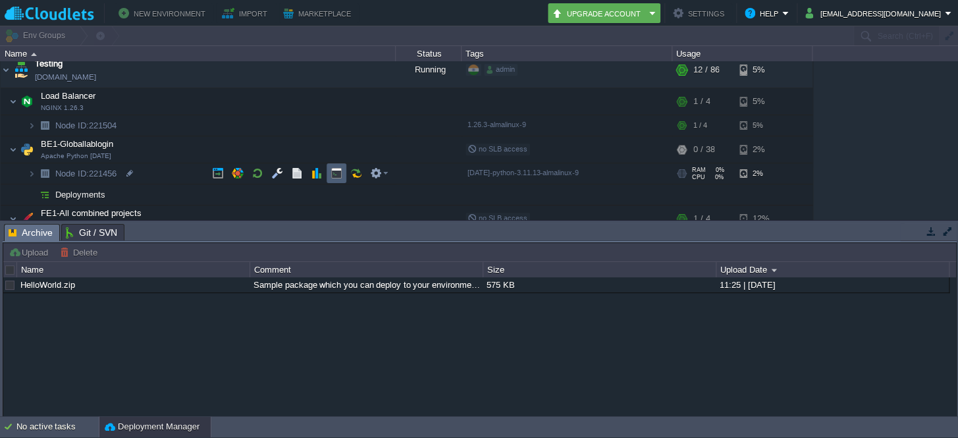  Describe the element at coordinates (366, 285) in the screenshot. I see `div: Sample package which you can deploy to your environment. Feel free to delete and upload a package...` at that location.